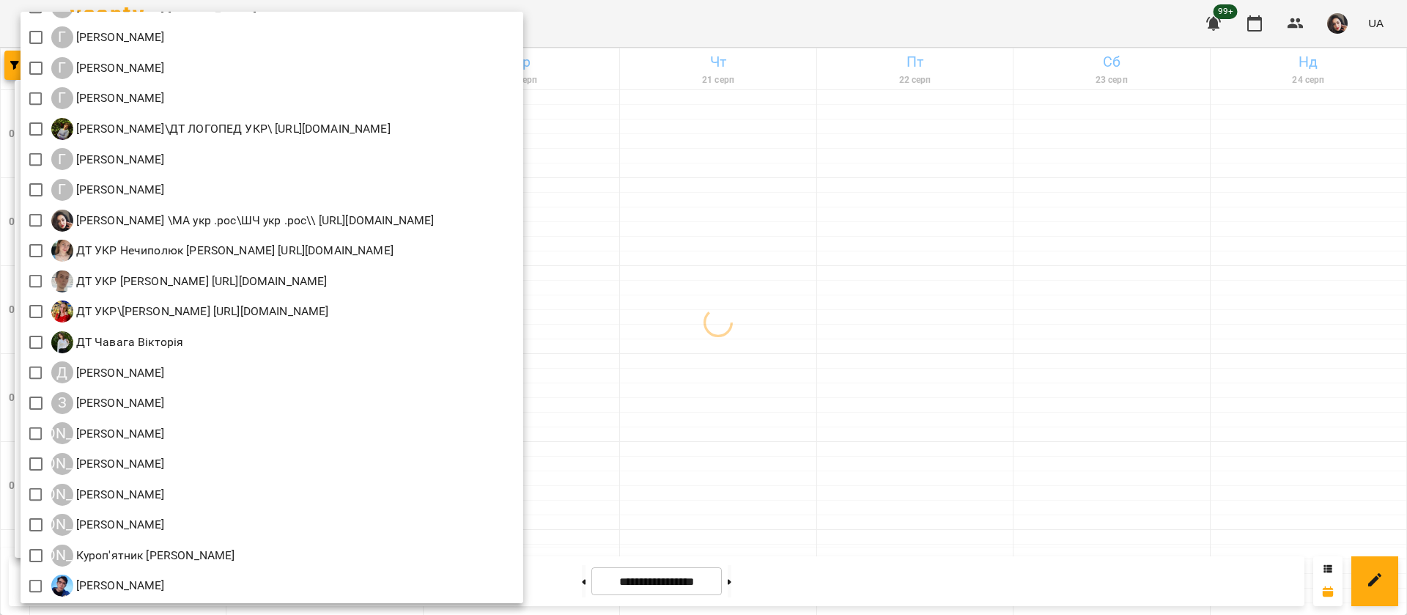 This screenshot has height=615, width=1407. What do you see at coordinates (221, 129) in the screenshot?
I see `div: Гончаренко Світлана Володимирівна\ДТ ЛОГОПЕД УКР\ https://us06web.zoom.us/j/81989846243` at bounding box center [221, 129].